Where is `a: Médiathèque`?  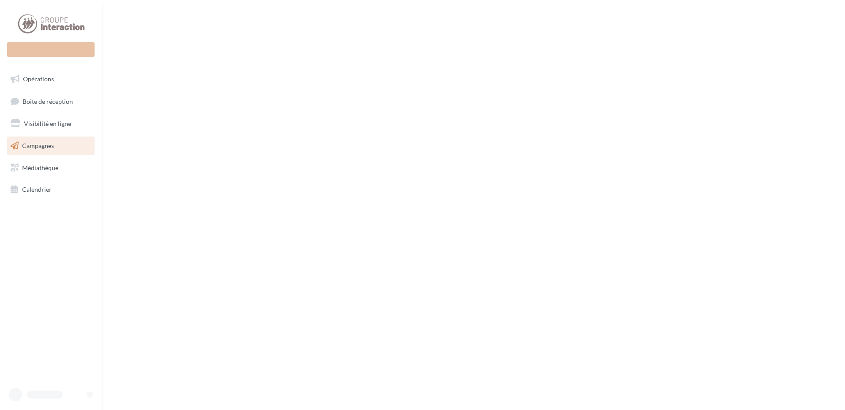 a: Médiathèque is located at coordinates (51, 168).